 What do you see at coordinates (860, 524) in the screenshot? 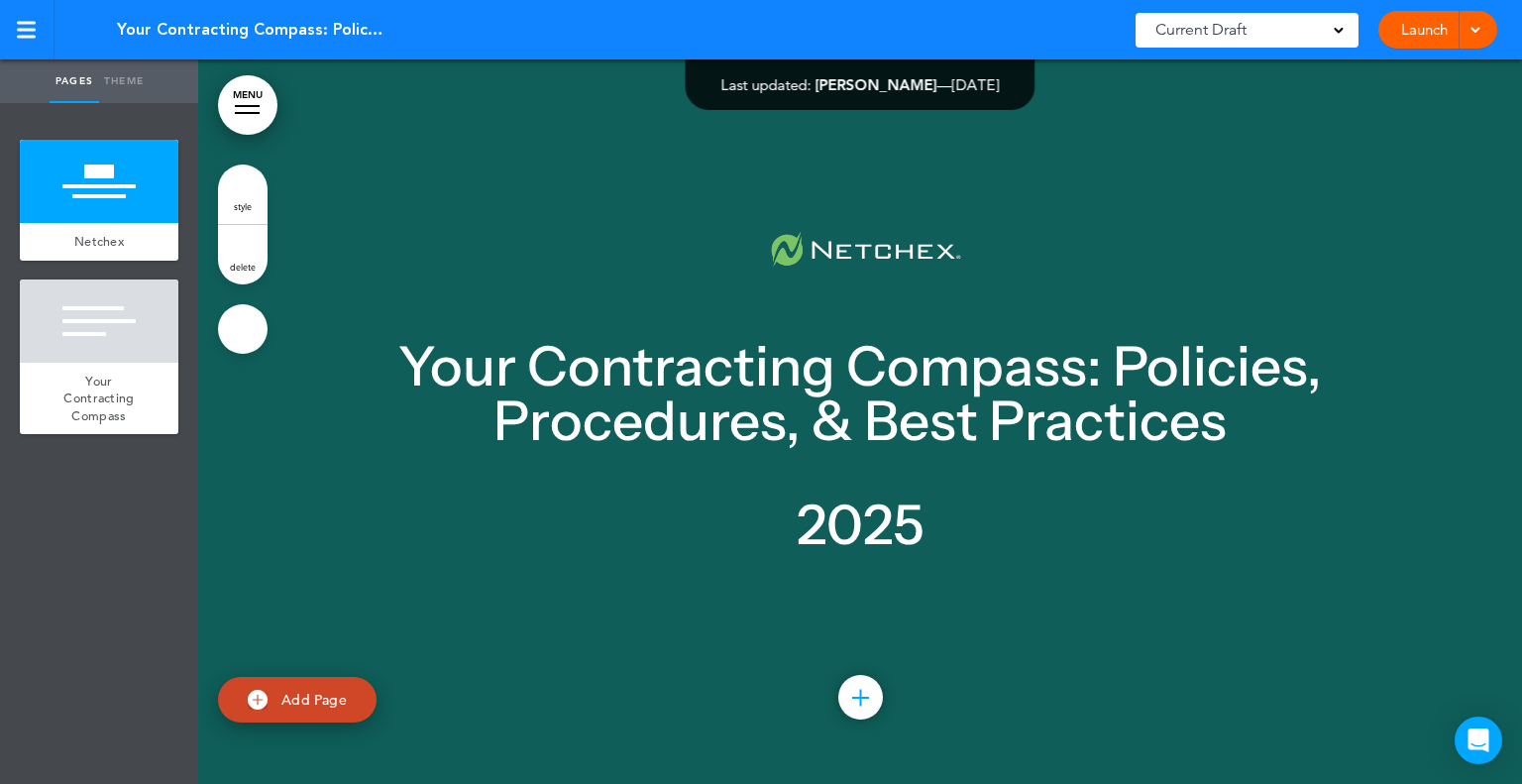
I see `span: 2025` at bounding box center [860, 524].